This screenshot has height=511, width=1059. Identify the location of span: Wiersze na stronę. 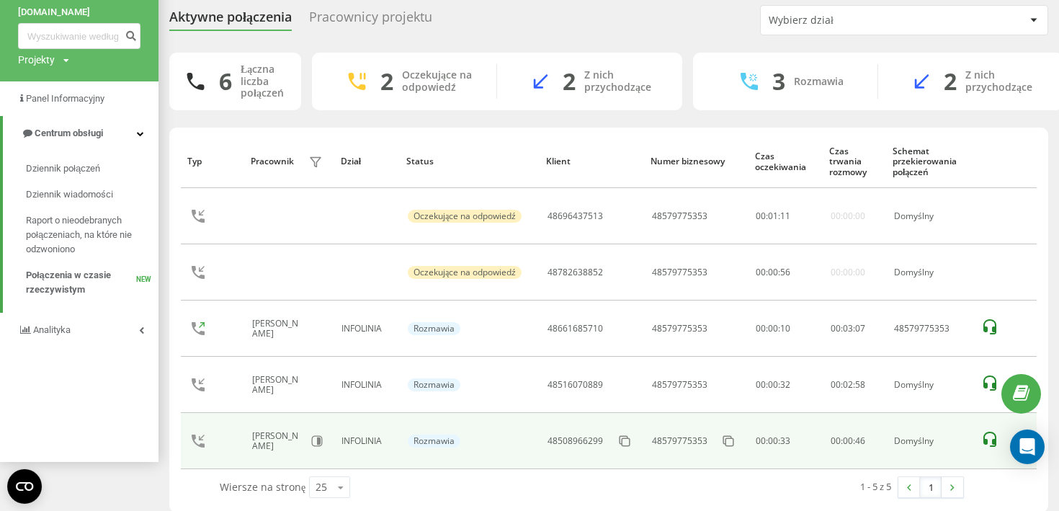
(262, 486).